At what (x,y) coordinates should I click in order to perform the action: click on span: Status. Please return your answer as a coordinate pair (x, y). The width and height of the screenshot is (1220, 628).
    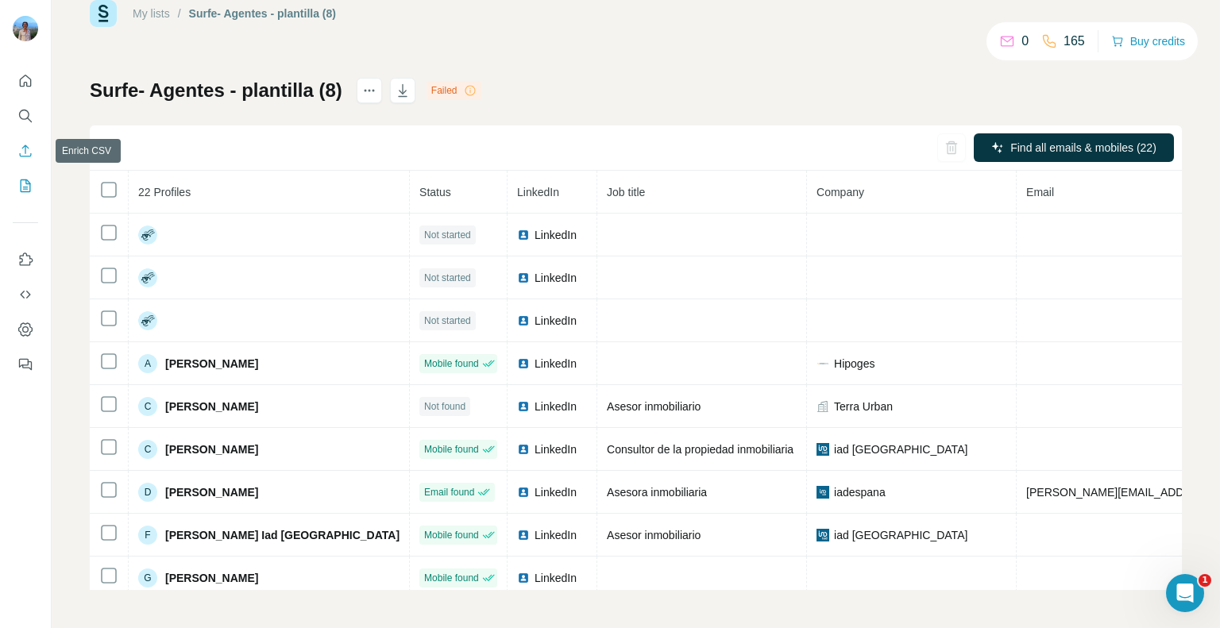
    Looking at the image, I should click on (435, 192).